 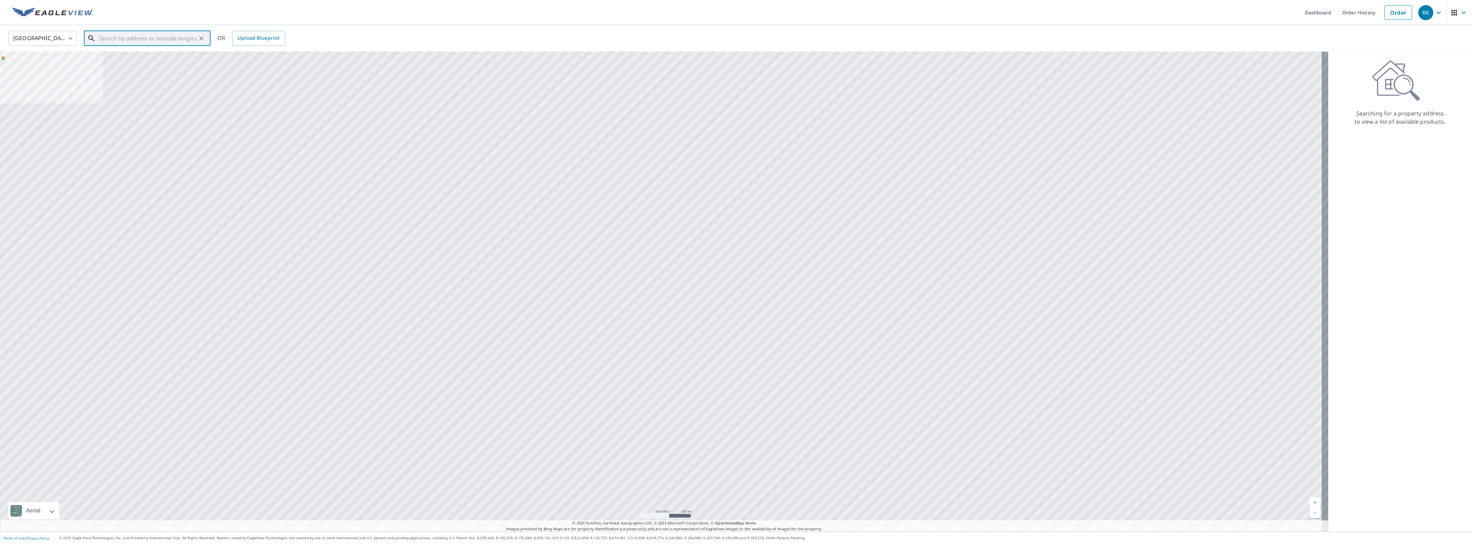 I want to click on a: Current Level 5, Zoom Out, so click(x=1315, y=512).